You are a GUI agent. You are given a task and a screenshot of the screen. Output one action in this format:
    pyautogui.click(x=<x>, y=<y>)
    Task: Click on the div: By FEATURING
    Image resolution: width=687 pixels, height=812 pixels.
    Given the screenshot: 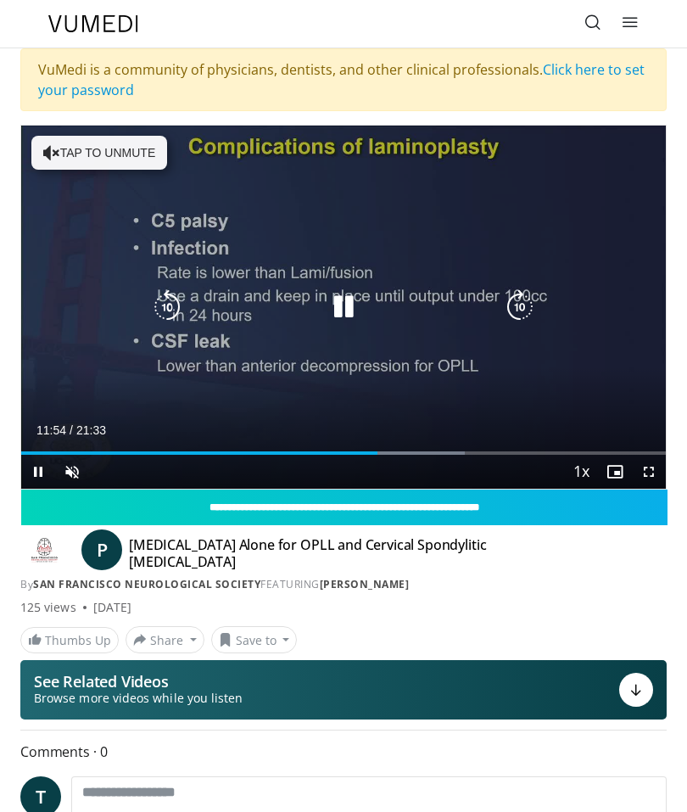 What is the action you would take?
    pyautogui.click(x=344, y=585)
    